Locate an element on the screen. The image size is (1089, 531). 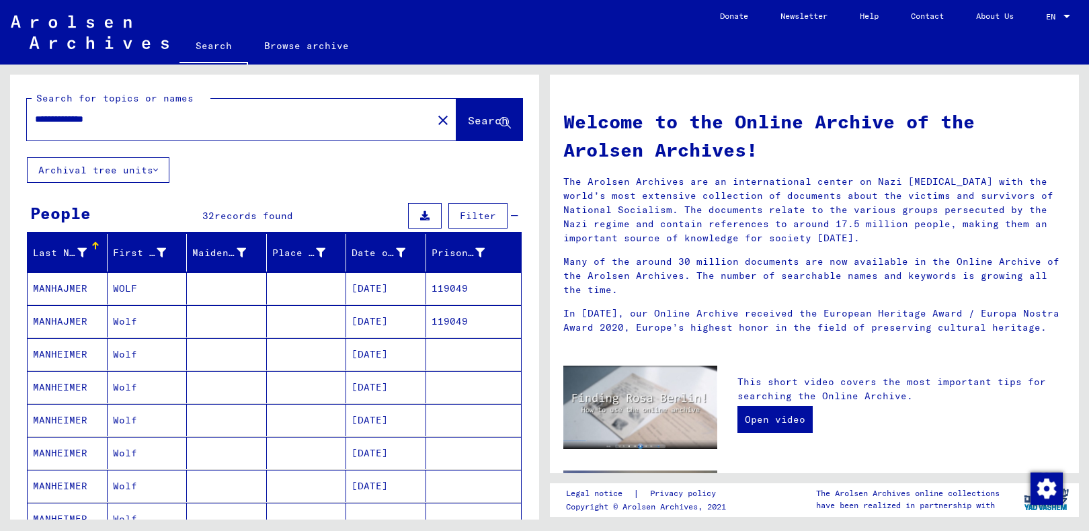
img: Arolsen_neg.svg is located at coordinates (89, 32).